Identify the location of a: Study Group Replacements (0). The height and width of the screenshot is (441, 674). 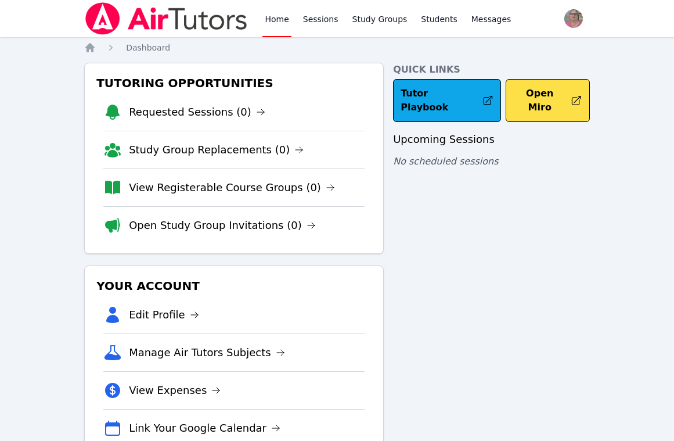
(216, 150).